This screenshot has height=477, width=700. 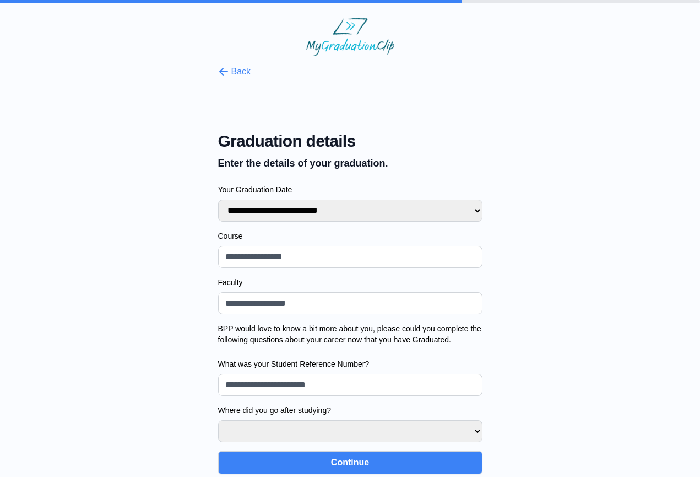 What do you see at coordinates (350, 410) in the screenshot?
I see `label: Where did you go after studying?` at bounding box center [350, 410].